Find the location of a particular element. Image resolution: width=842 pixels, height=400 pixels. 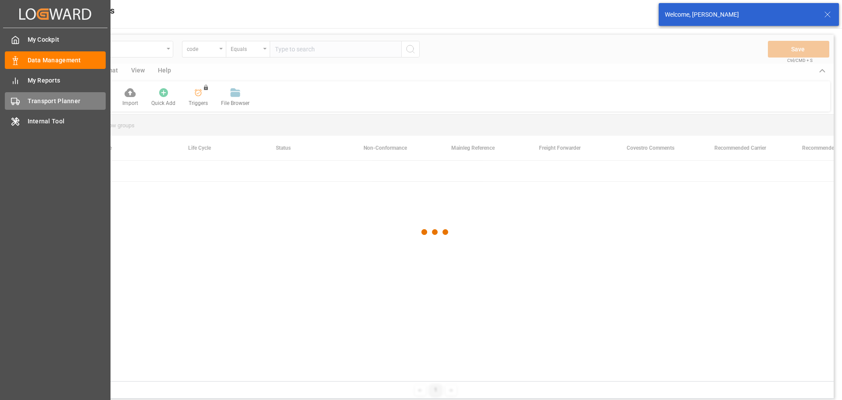

span: Data Management is located at coordinates (67, 60).